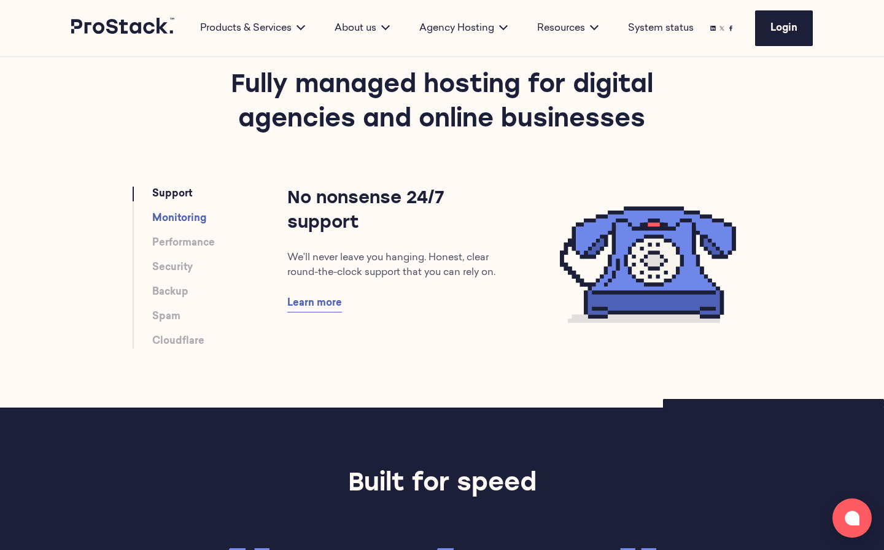 The image size is (884, 550). Describe the element at coordinates (220, 268) in the screenshot. I see `li: Security` at that location.